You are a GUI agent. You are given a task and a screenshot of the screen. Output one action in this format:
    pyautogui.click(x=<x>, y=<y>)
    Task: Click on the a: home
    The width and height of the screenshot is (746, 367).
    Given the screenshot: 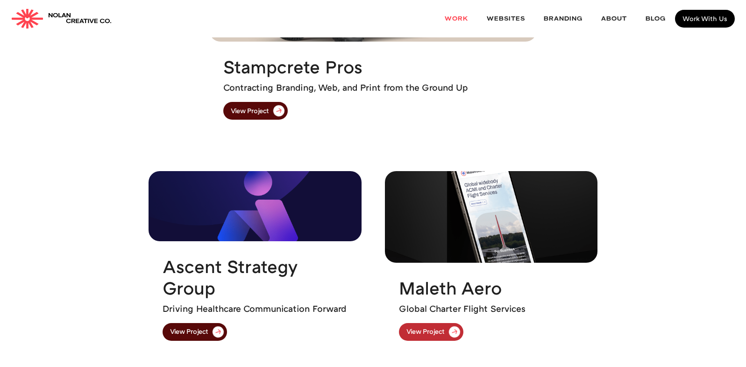 What is the action you would take?
    pyautogui.click(x=61, y=19)
    